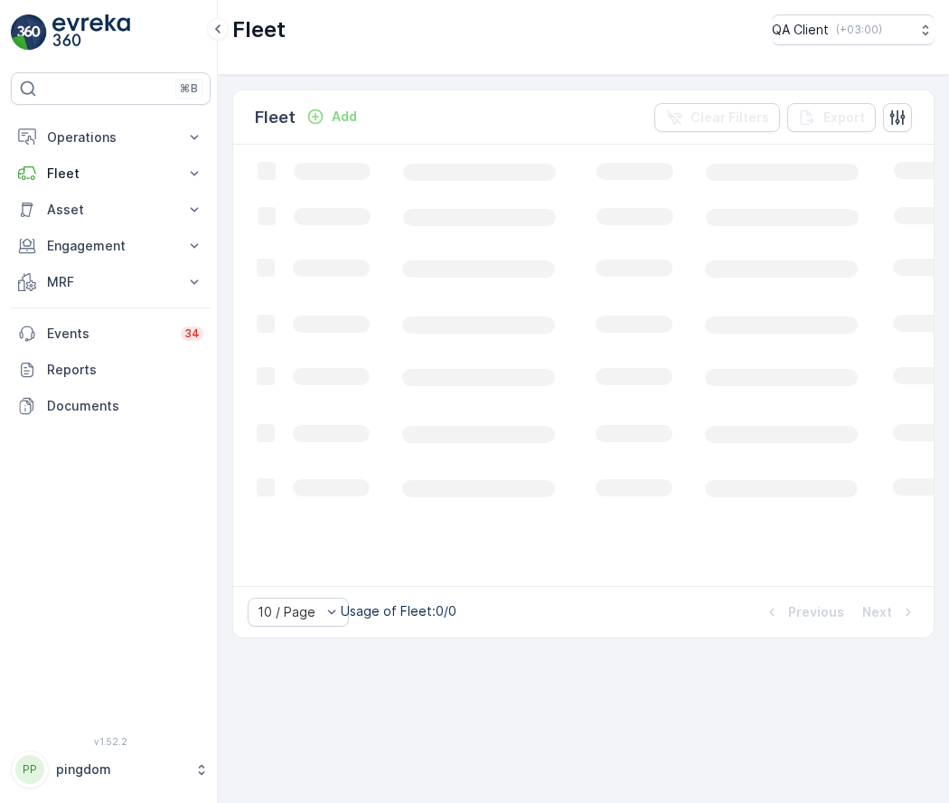 This screenshot has width=949, height=803. Describe the element at coordinates (832, 118) in the screenshot. I see `button: Export` at that location.